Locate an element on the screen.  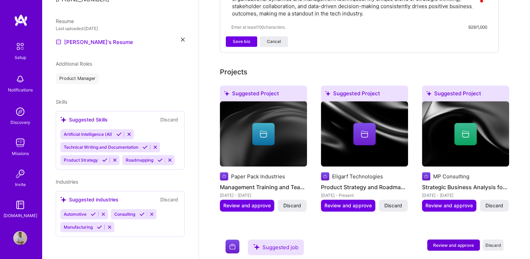
span: Product Strategy is located at coordinates (81, 160).